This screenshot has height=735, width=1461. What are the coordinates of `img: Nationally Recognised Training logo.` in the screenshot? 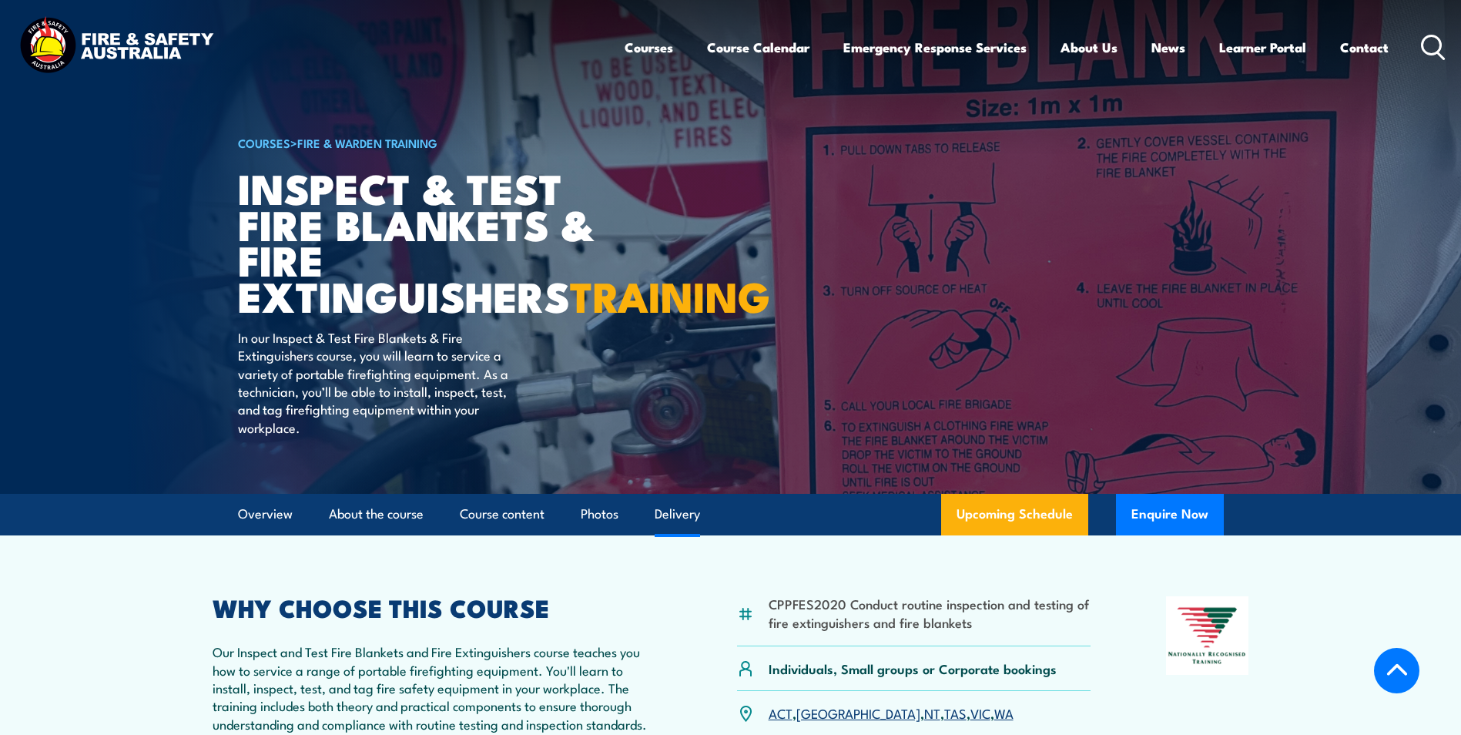 It's located at (1208, 635).